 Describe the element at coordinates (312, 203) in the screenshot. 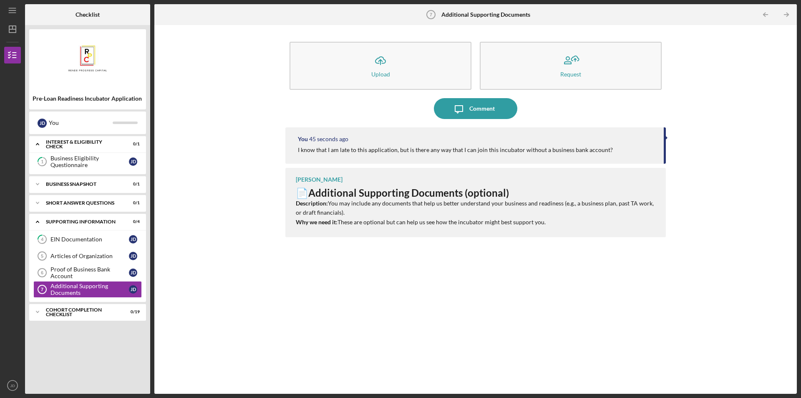

I see `strong: Description:` at that location.